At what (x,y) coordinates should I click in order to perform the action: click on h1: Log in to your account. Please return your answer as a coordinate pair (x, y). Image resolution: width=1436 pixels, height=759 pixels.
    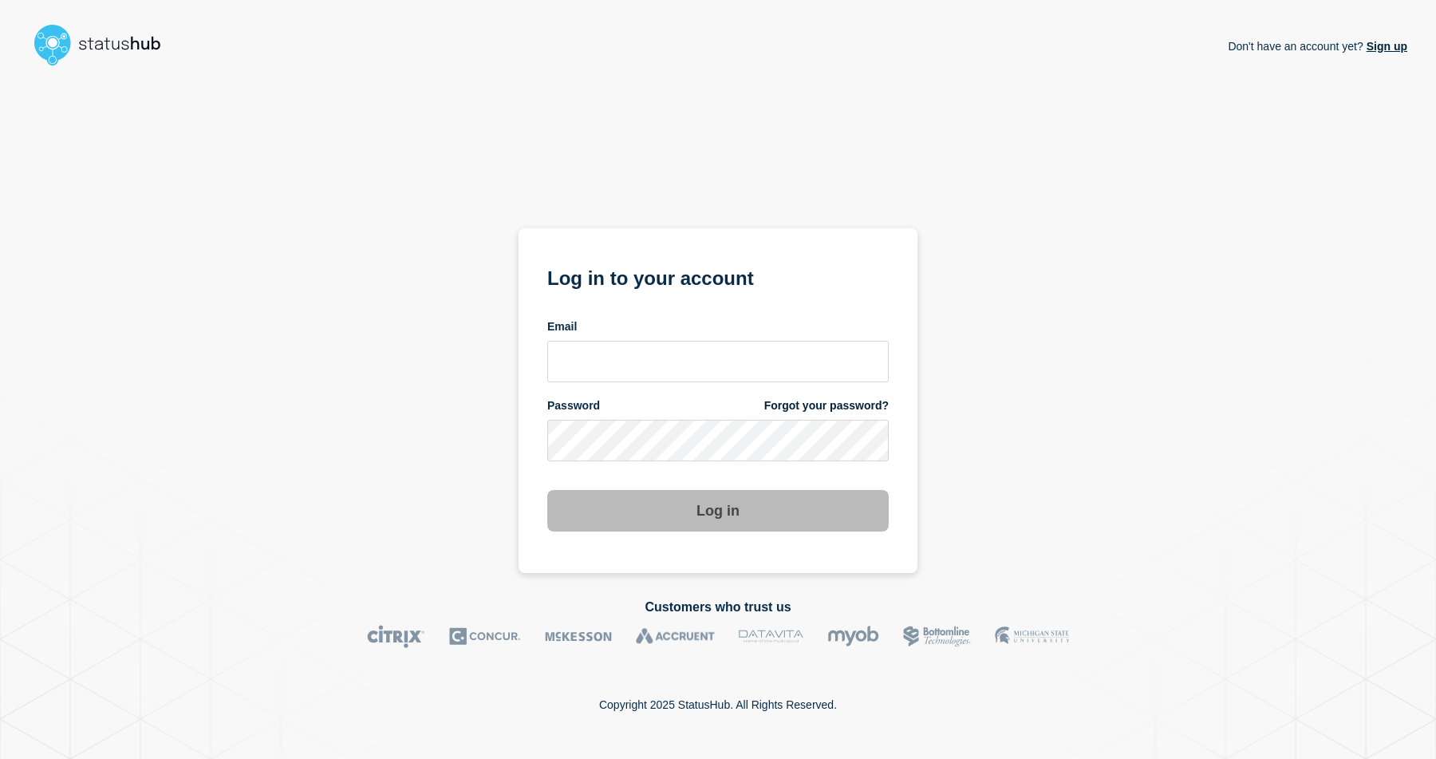
    Looking at the image, I should click on (718, 276).